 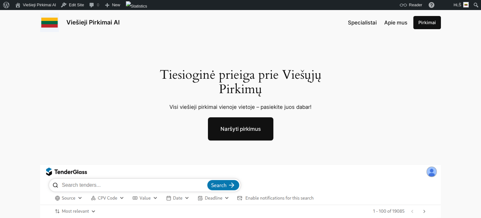 What do you see at coordinates (363, 23) in the screenshot?
I see `a: Specialistai` at bounding box center [363, 23].